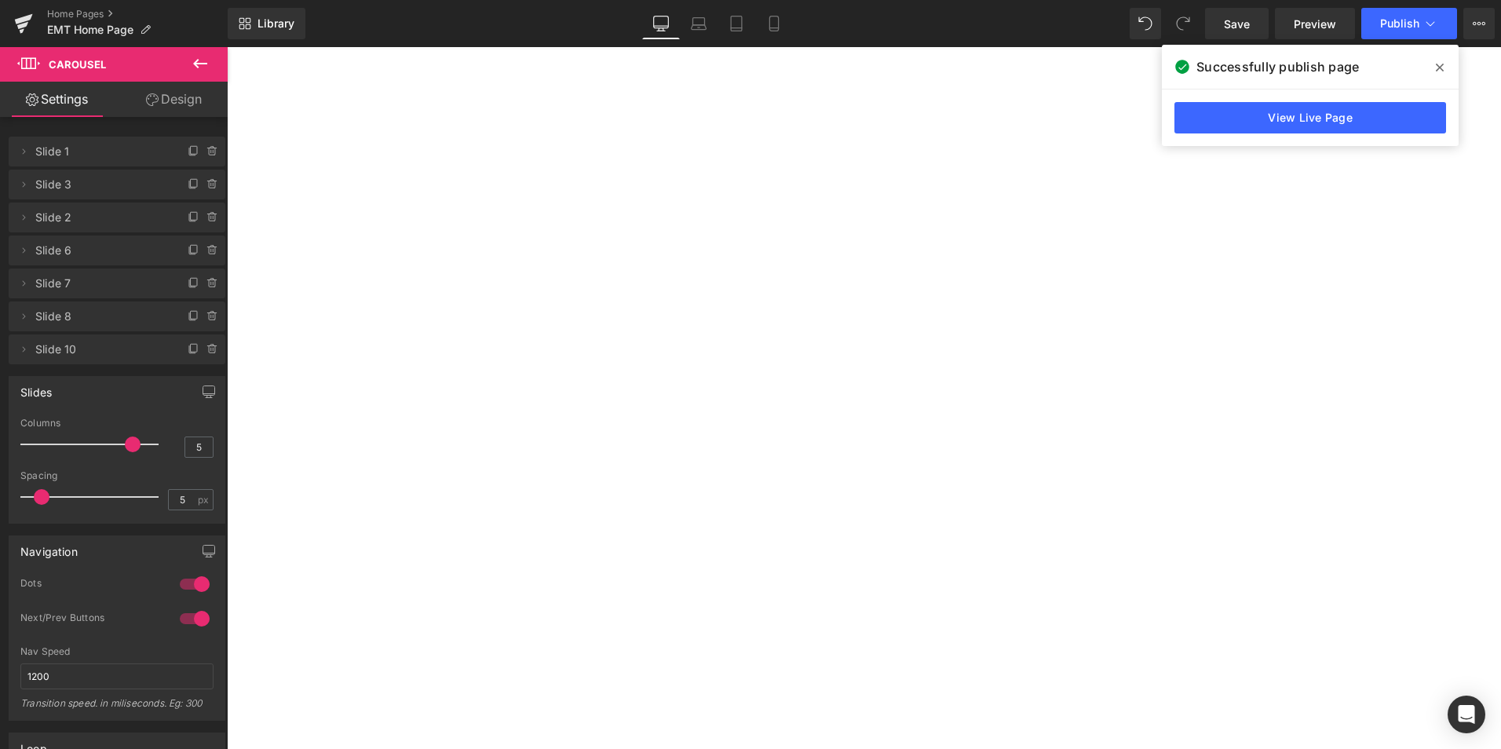  I want to click on span: Publish, so click(1400, 24).